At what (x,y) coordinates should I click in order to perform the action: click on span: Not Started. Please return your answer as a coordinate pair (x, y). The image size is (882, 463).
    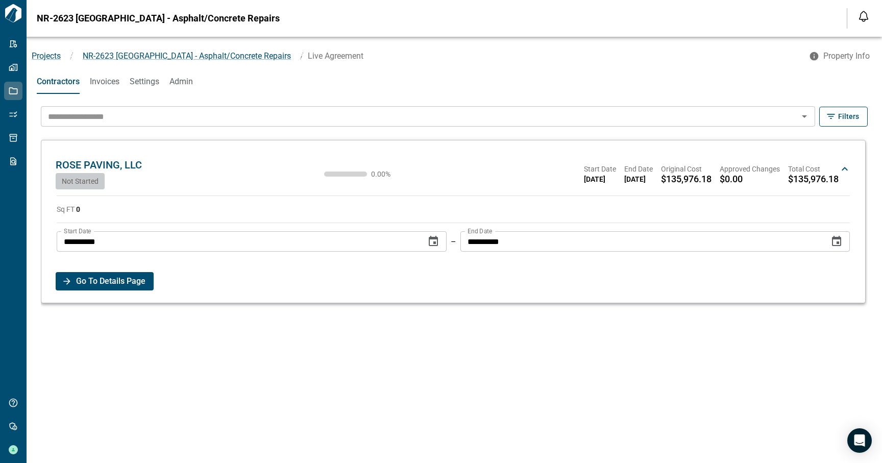
    Looking at the image, I should click on (80, 181).